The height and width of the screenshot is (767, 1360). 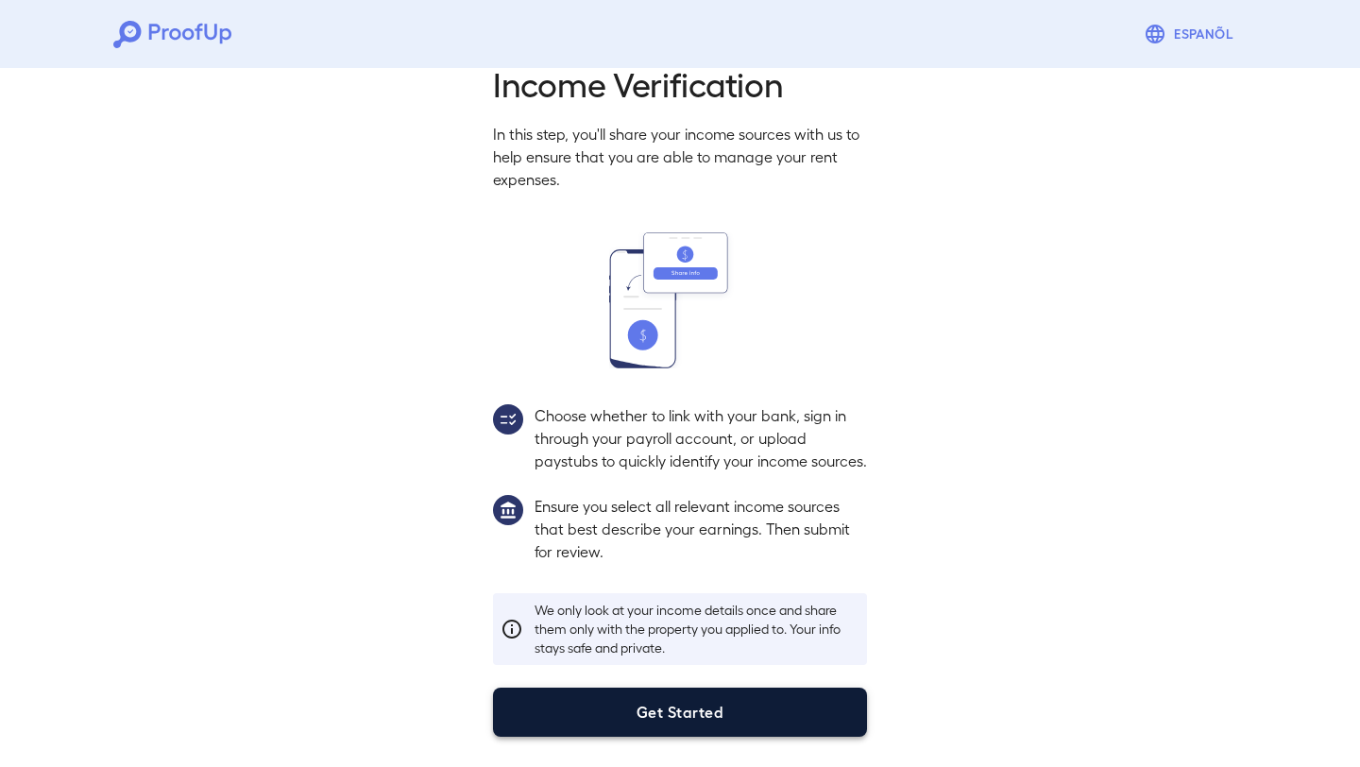 What do you see at coordinates (701, 438) in the screenshot?
I see `p: Choose whether to link with your bank, sign in through your payroll account, or upload paystubs t...` at bounding box center [701, 438].